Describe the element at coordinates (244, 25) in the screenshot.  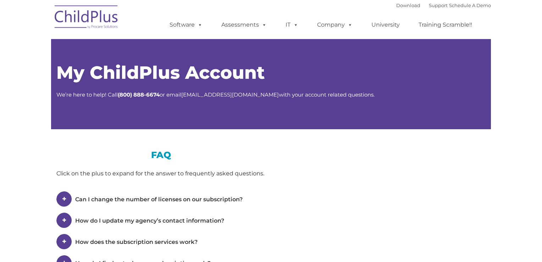
I see `a: Assessments` at that location.